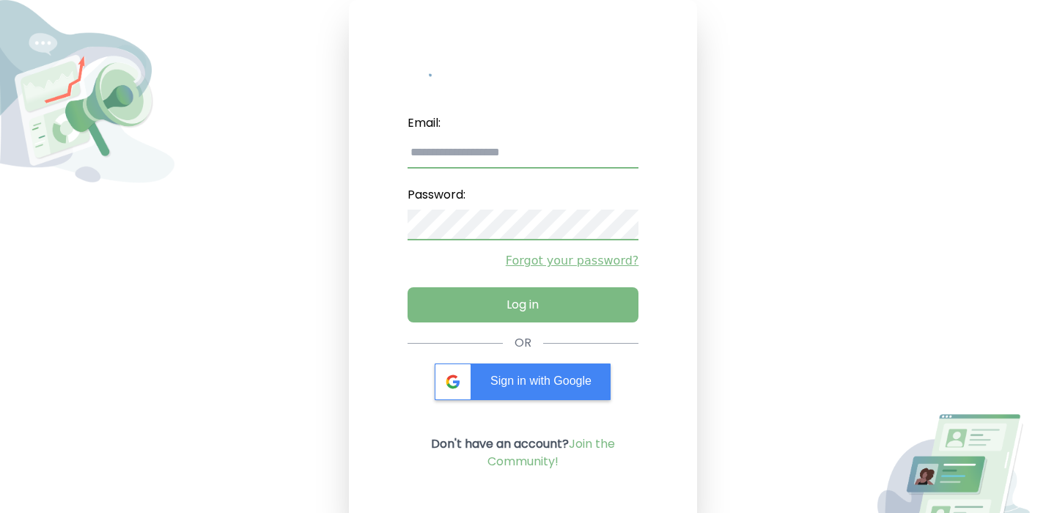  I want to click on a: Forgot your password?, so click(523, 261).